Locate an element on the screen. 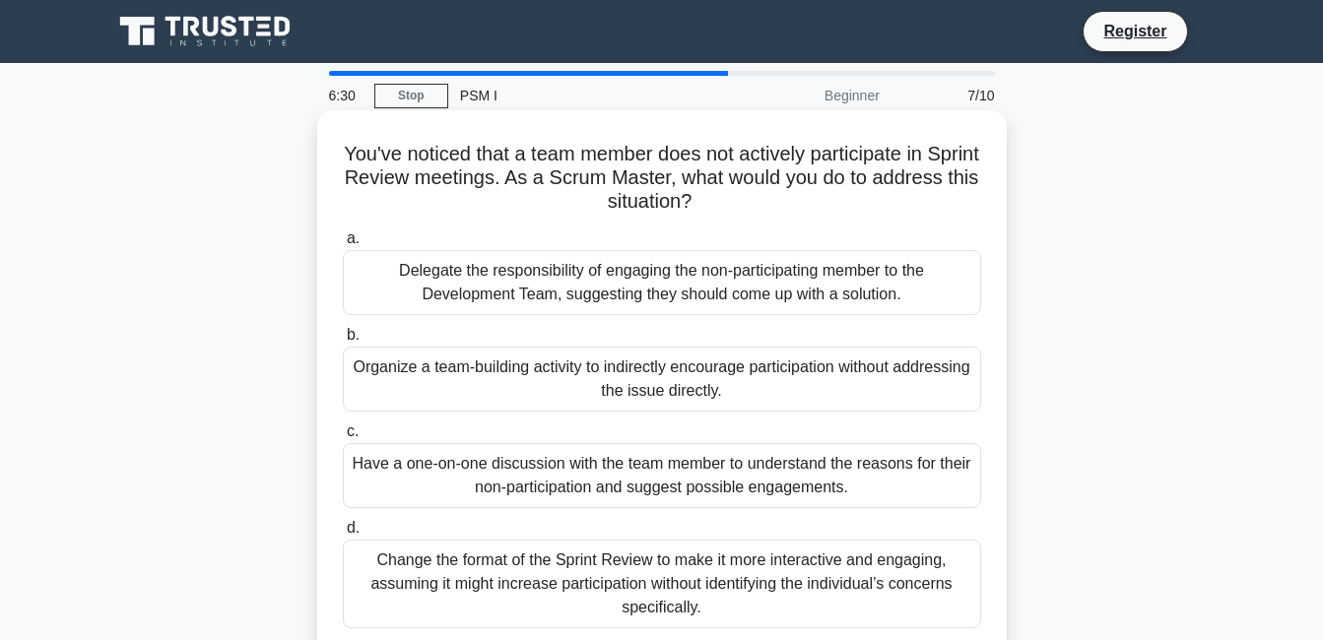 The image size is (1323, 640). div: Change the format of the Sprint Review to make it more interactive and engaging, assuming it migh... is located at coordinates (662, 584).